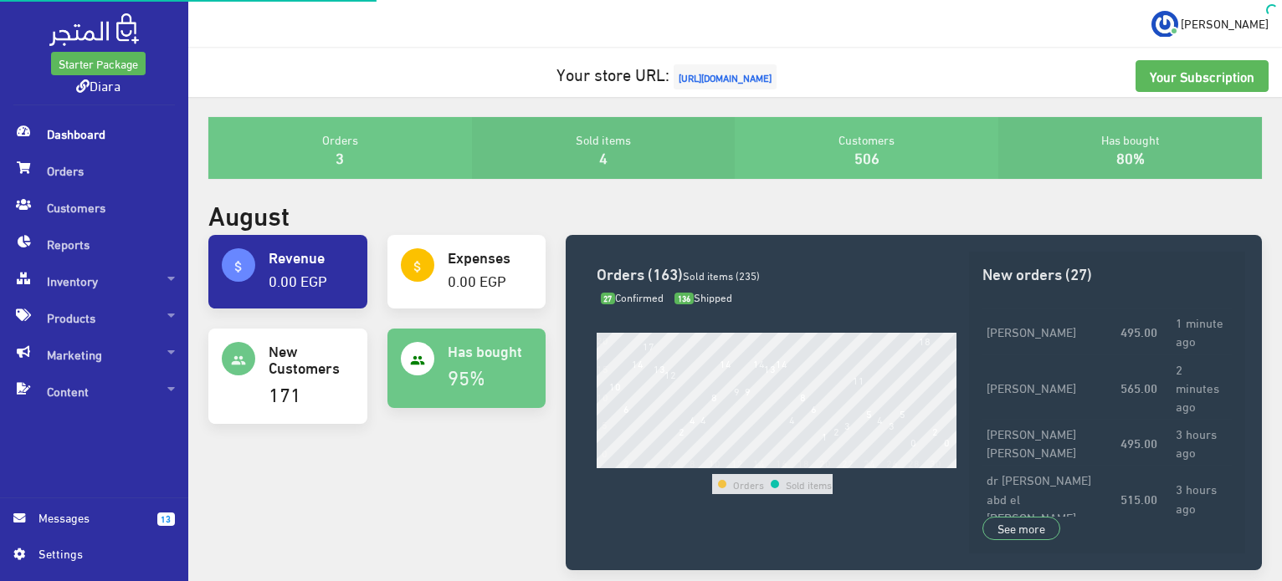  What do you see at coordinates (803, 463) in the screenshot?
I see `div: 18` at bounding box center [803, 463].